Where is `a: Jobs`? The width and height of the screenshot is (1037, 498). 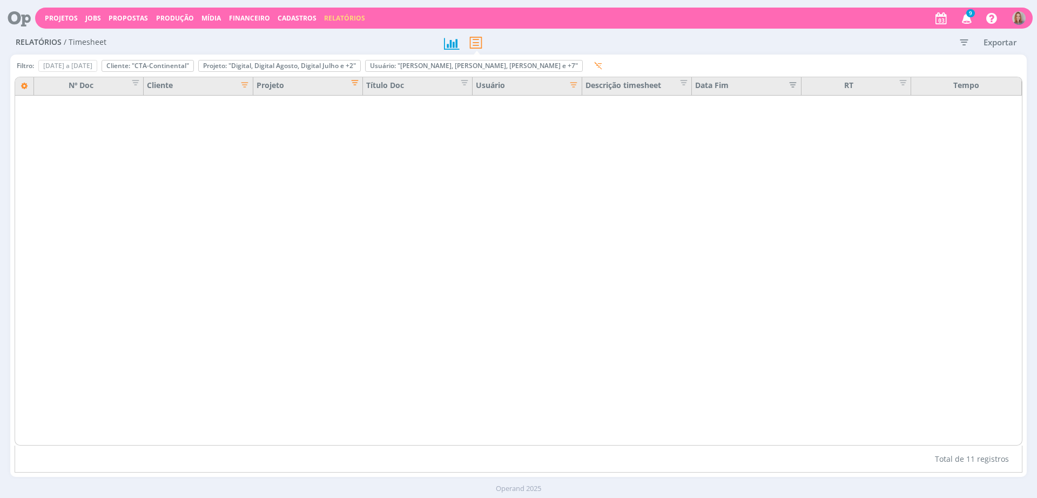
a: Jobs is located at coordinates (93, 18).